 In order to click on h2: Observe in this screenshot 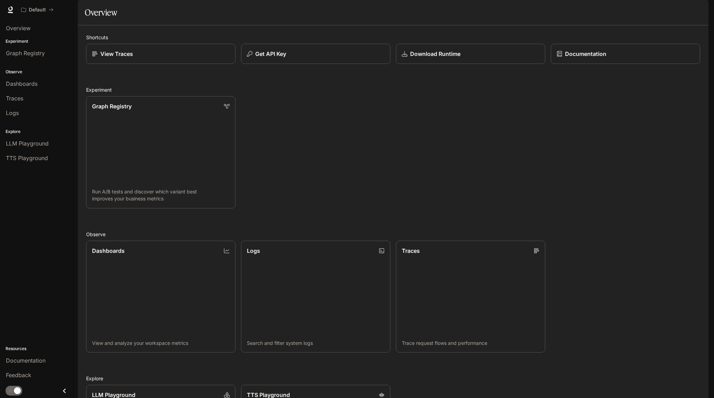, I will do `click(393, 234)`.